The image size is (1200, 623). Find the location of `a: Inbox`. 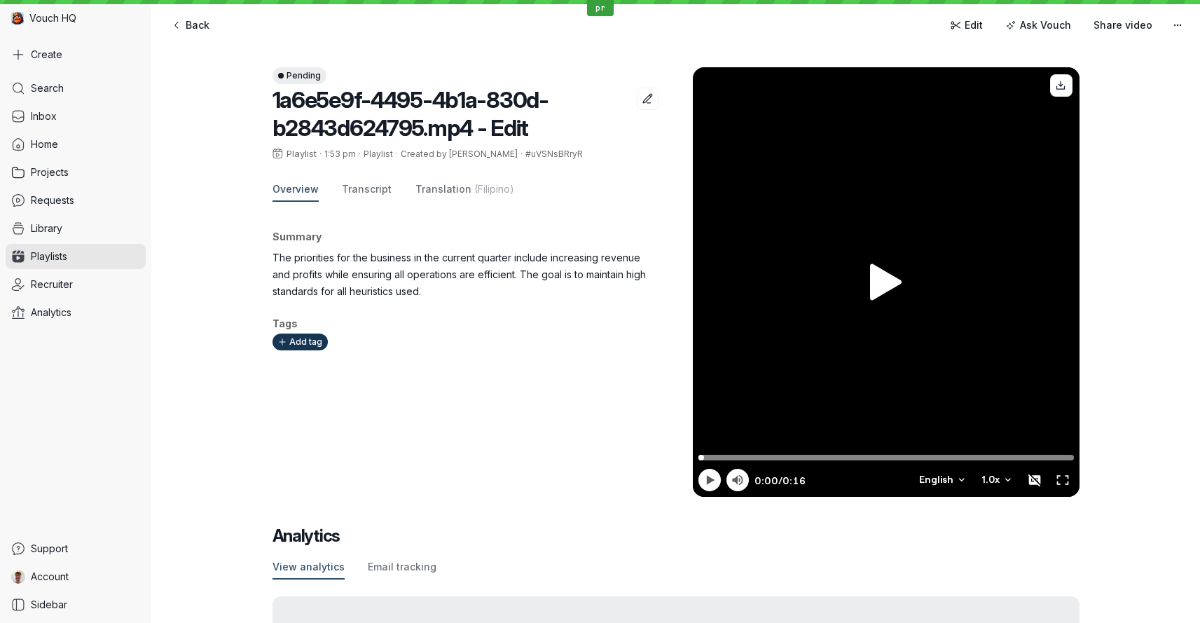

a: Inbox is located at coordinates (76, 116).